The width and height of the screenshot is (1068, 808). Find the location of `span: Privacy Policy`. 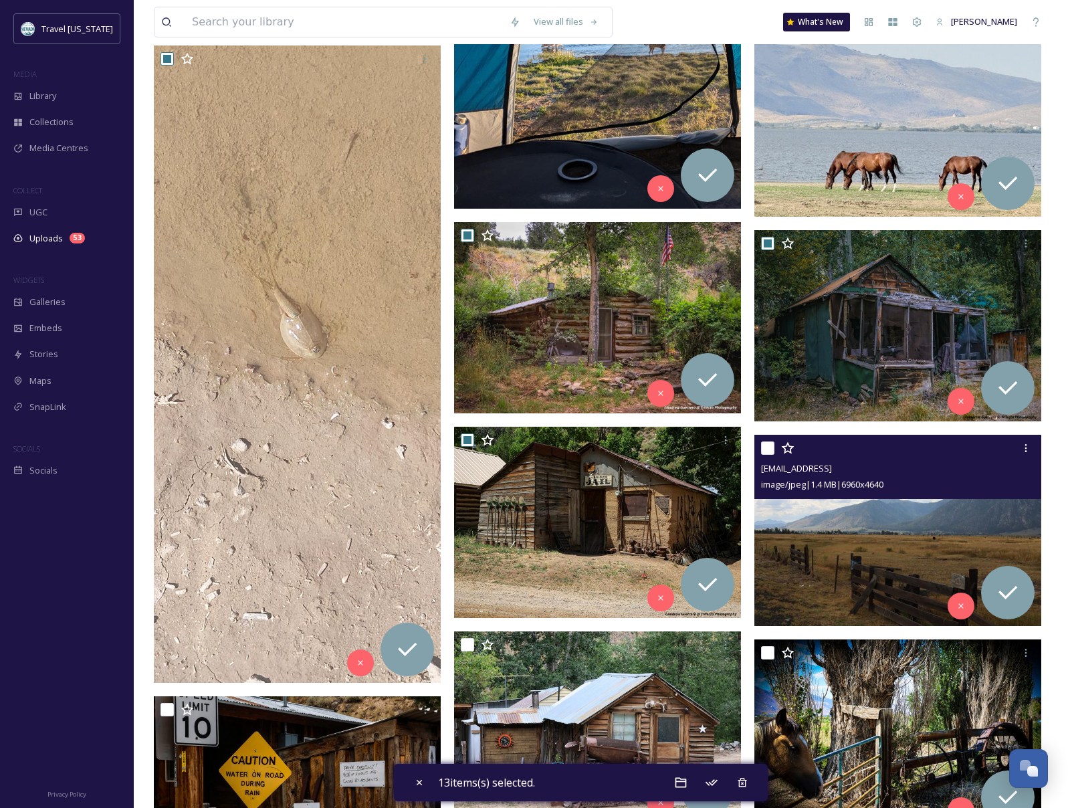

span: Privacy Policy is located at coordinates (67, 794).